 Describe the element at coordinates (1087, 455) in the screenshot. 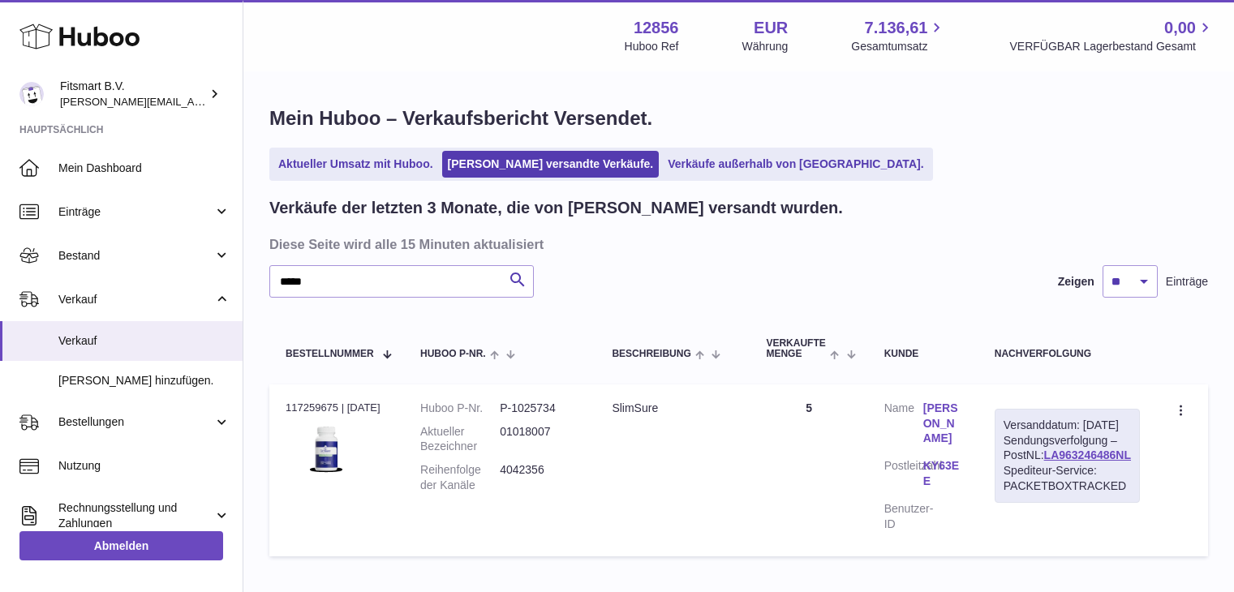

I see `a: LA963246486NL` at that location.